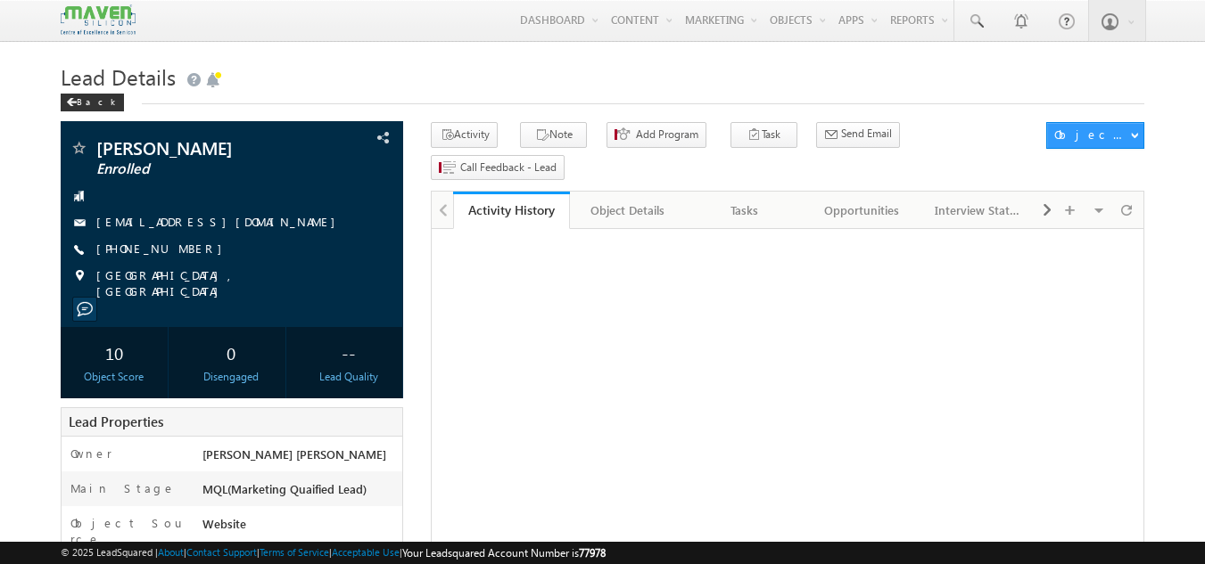 The image size is (1205, 564). What do you see at coordinates (860, 210) in the screenshot?
I see `div: Opportunities` at bounding box center [860, 210].